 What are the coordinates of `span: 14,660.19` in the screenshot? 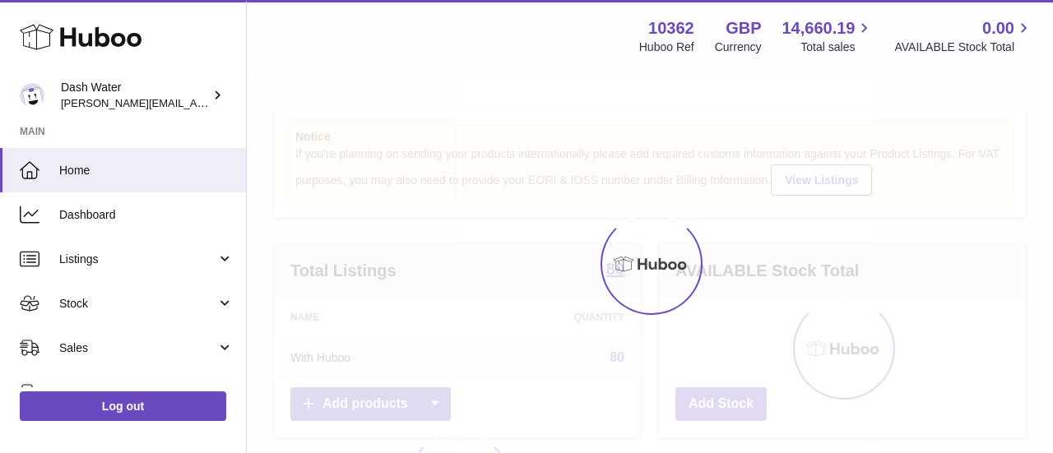 It's located at (817, 28).